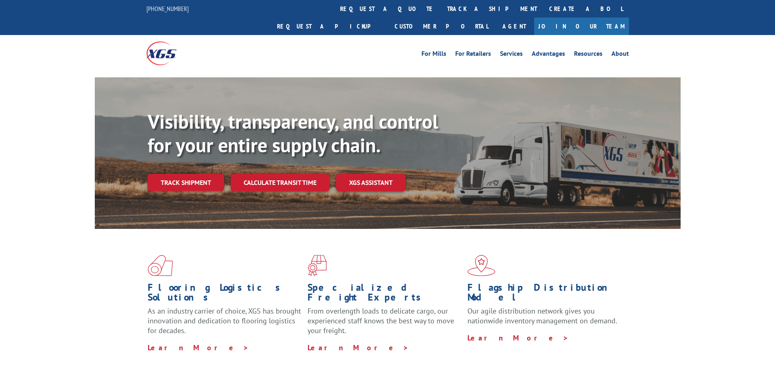 Image resolution: width=775 pixels, height=371 pixels. Describe the element at coordinates (581, 26) in the screenshot. I see `a: Join Our Team` at that location.